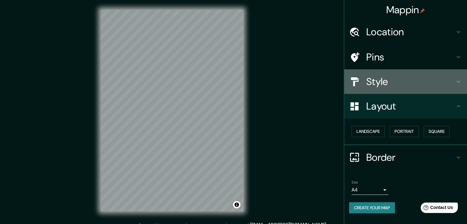 The image size is (467, 224). I want to click on h4: Pins, so click(411, 57).